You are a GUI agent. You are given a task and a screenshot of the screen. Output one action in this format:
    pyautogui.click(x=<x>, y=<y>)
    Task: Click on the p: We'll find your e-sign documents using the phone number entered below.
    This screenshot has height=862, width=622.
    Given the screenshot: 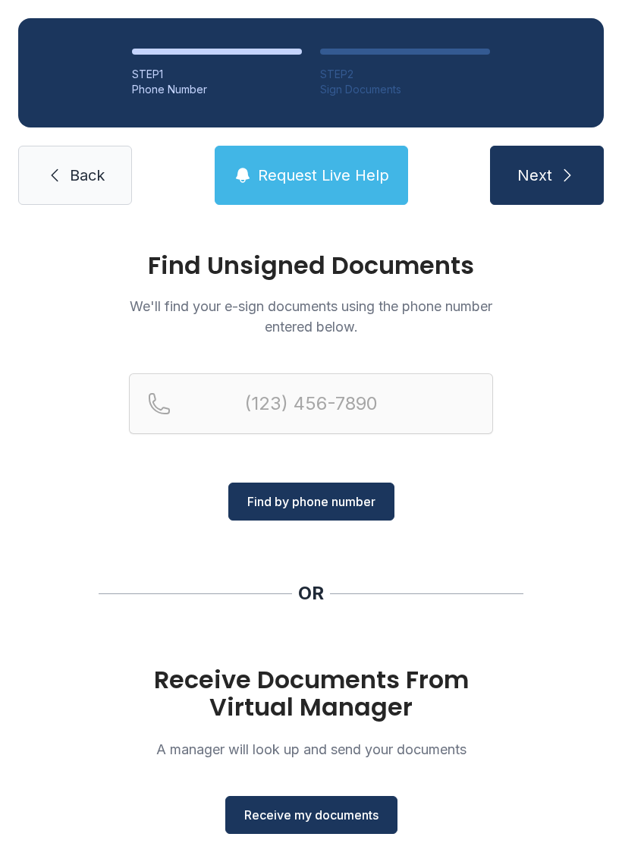 What is the action you would take?
    pyautogui.click(x=311, y=316)
    